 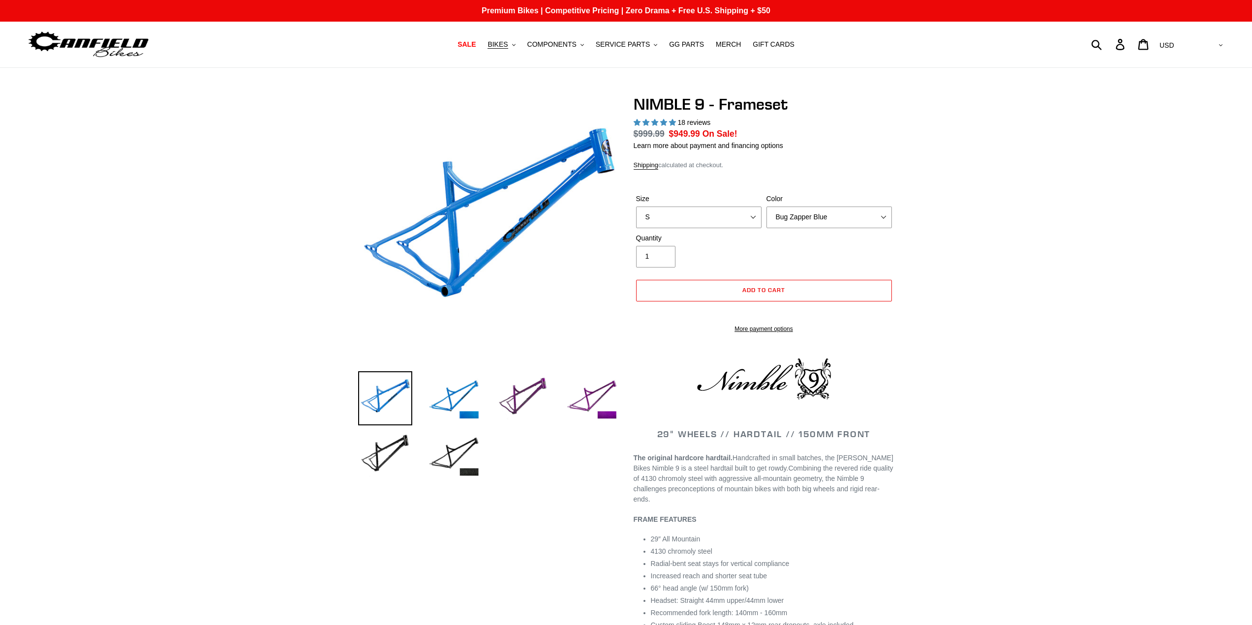 I want to click on span: $949.99, so click(x=684, y=134).